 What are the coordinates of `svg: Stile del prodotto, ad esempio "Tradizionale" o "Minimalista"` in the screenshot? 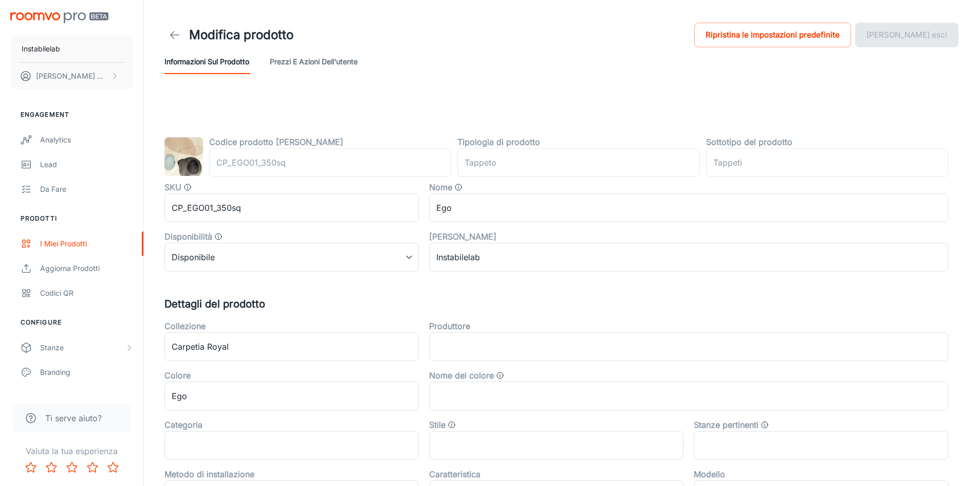 It's located at (452, 425).